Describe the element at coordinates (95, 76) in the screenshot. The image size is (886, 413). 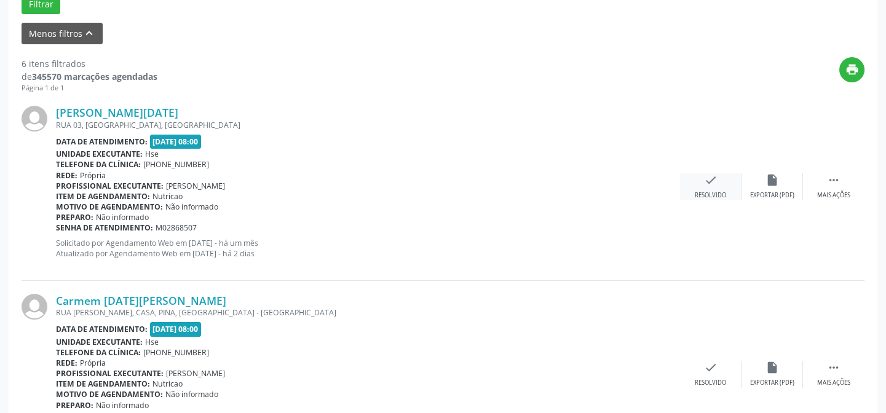
I see `strong: 345570 marcações agendadas` at that location.